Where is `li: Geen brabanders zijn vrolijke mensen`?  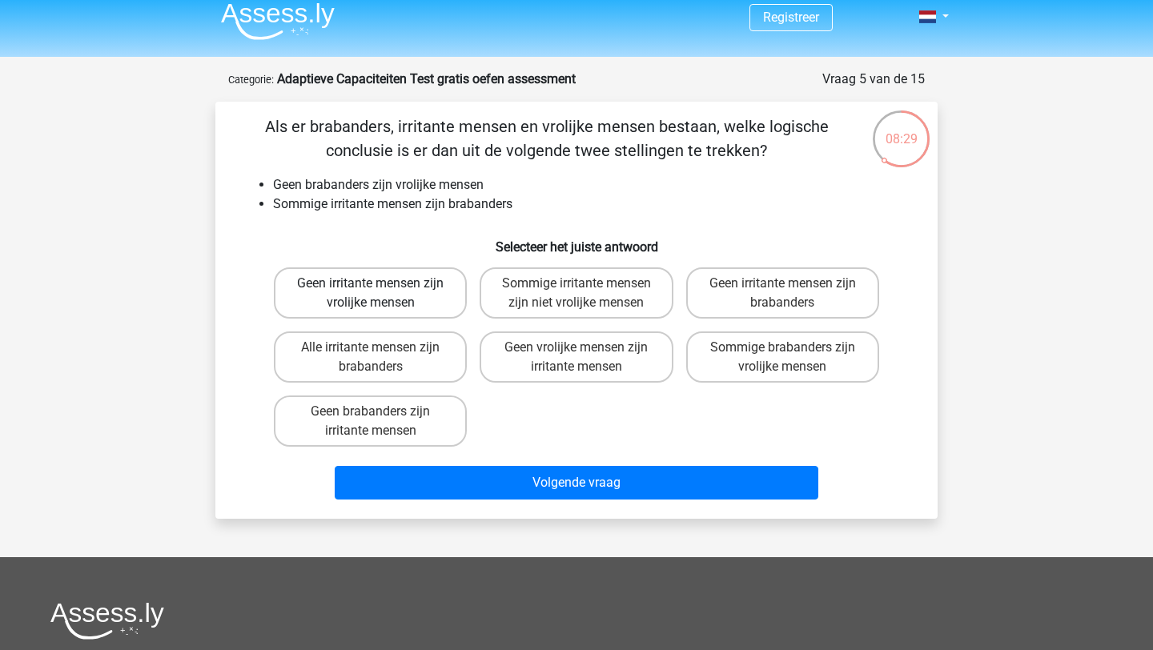
li: Geen brabanders zijn vrolijke mensen is located at coordinates (592, 185).